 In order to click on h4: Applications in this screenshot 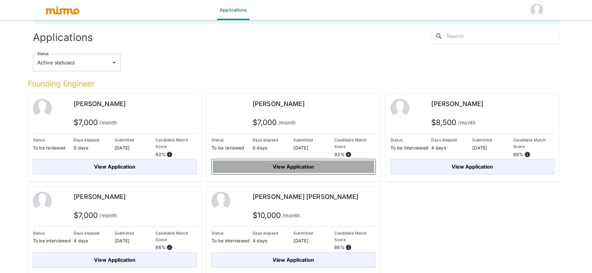, I will do `click(163, 38)`.